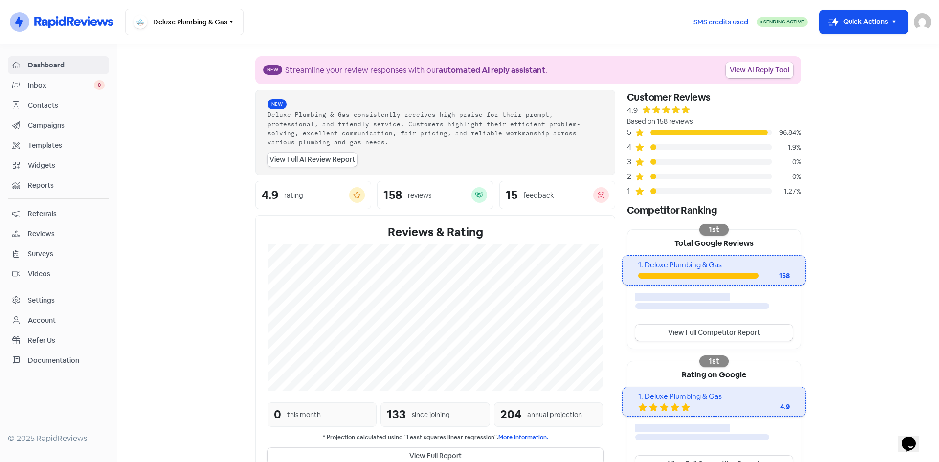 The image size is (939, 462). What do you see at coordinates (631, 191) in the screenshot?
I see `div: 1` at bounding box center [631, 191].